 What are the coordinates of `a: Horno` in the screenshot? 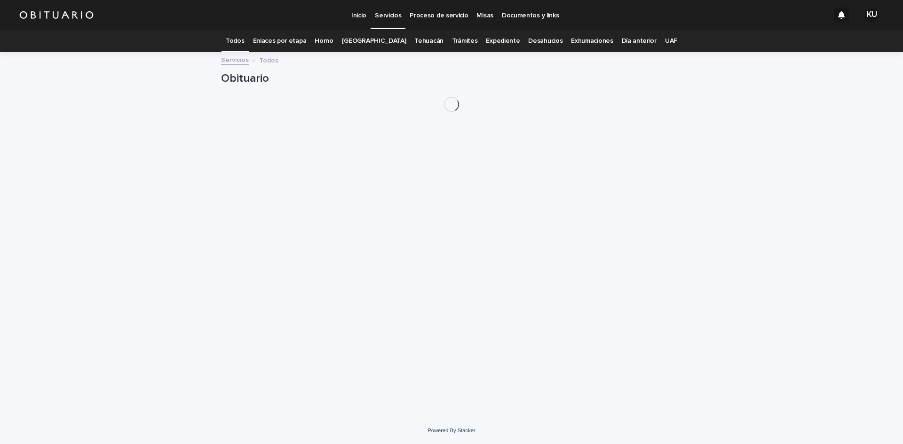 It's located at (324, 41).